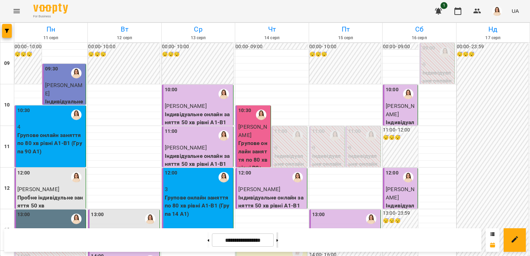 The width and height of the screenshot is (530, 256). What do you see at coordinates (198, 38) in the screenshot?
I see `h6: 13 серп` at bounding box center [198, 38].